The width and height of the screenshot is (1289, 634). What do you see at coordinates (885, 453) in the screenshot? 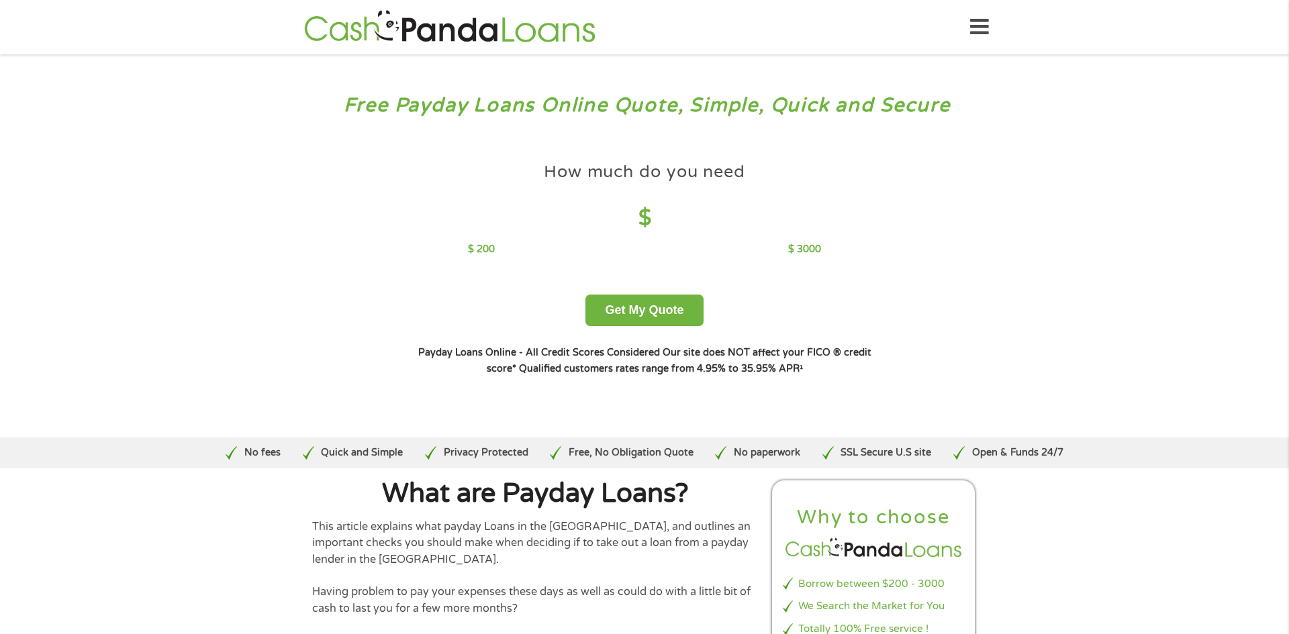
I see `p: SSL Secure U.S site` at bounding box center [885, 453].